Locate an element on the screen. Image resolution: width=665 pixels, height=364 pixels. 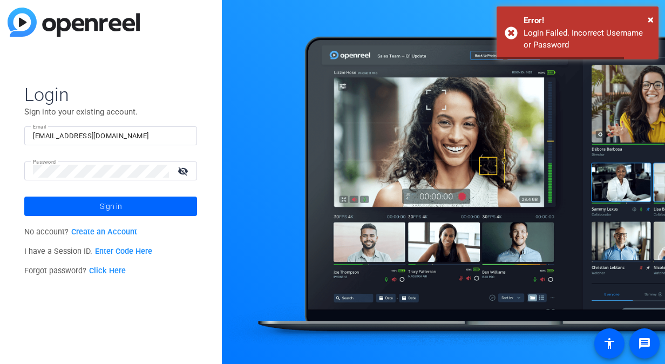
div: Error! is located at coordinates (587, 21).